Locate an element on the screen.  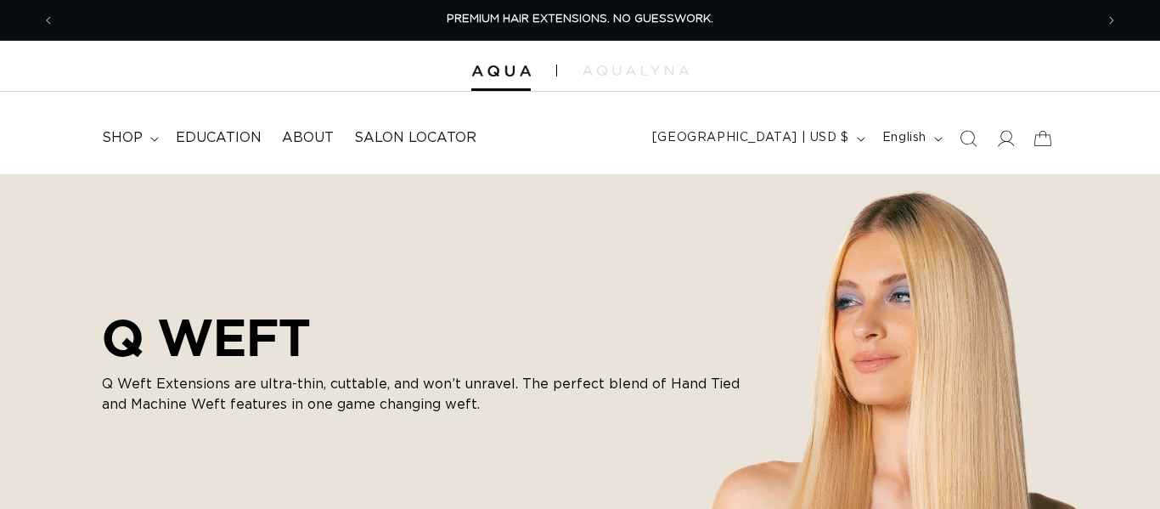
span: shop is located at coordinates (122, 138).